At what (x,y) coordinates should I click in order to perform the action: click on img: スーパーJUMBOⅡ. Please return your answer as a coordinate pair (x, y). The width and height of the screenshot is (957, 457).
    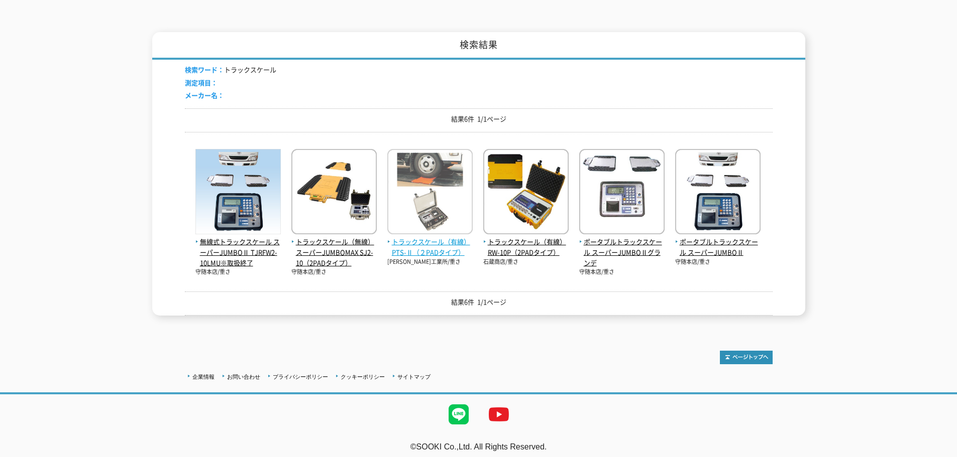
    Looking at the image, I should click on (718, 193).